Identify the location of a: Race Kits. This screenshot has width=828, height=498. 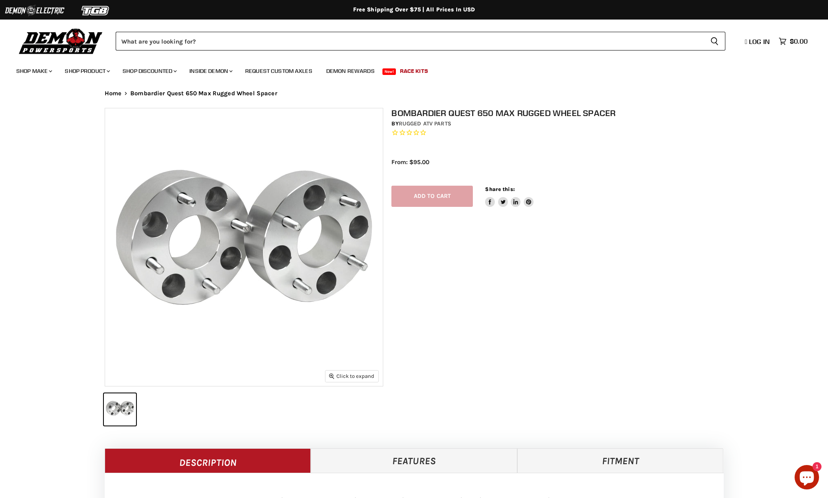
(414, 71).